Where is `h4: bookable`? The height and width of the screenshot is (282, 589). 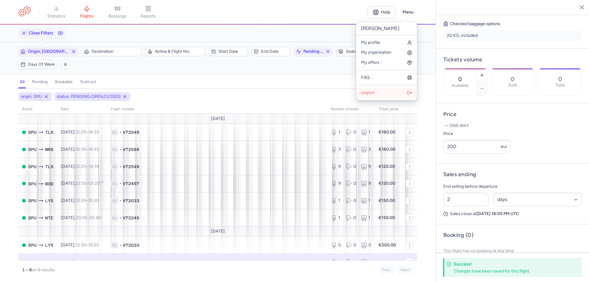
h4: bookable is located at coordinates (64, 82).